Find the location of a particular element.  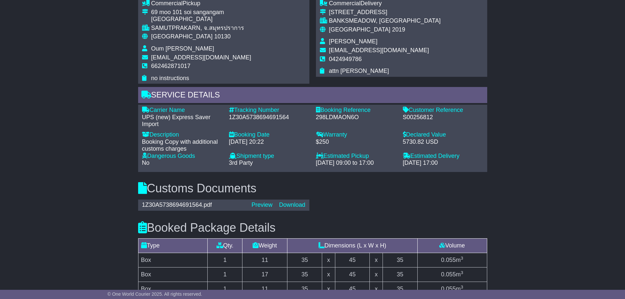

div: 5730.82 USD is located at coordinates (443, 142).